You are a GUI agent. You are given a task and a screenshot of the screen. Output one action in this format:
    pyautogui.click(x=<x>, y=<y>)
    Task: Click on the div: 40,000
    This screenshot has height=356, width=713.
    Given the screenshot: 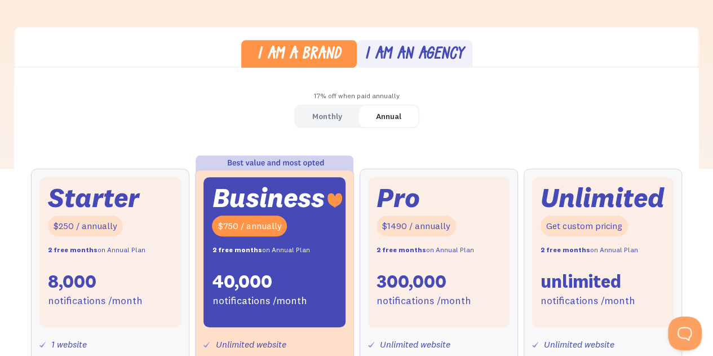 What is the action you would take?
    pyautogui.click(x=242, y=281)
    